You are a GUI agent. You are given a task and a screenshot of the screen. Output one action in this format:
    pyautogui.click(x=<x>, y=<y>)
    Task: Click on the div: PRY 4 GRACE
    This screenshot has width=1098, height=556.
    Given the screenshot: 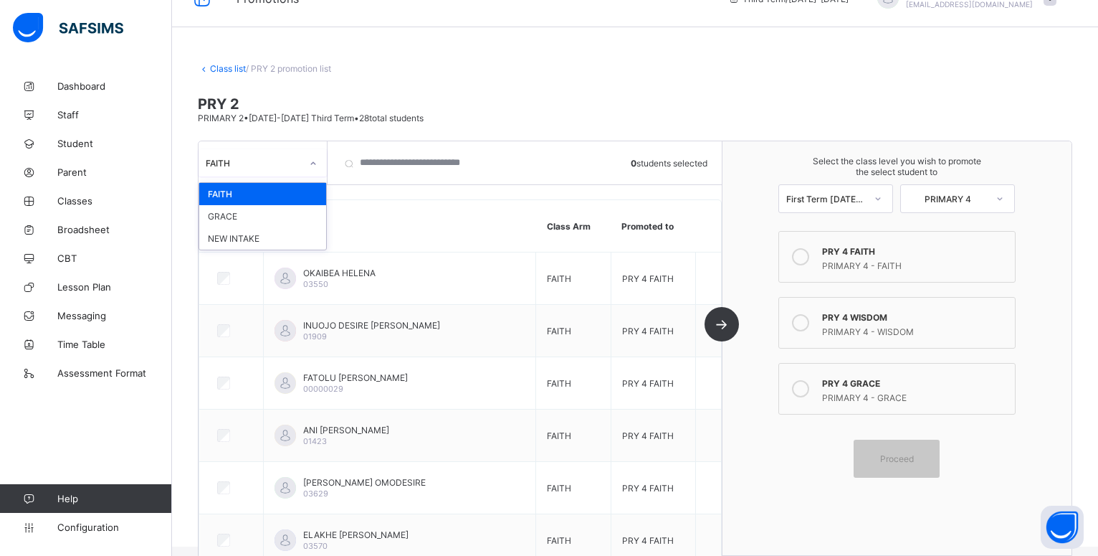 What is the action you would take?
    pyautogui.click(x=915, y=381)
    